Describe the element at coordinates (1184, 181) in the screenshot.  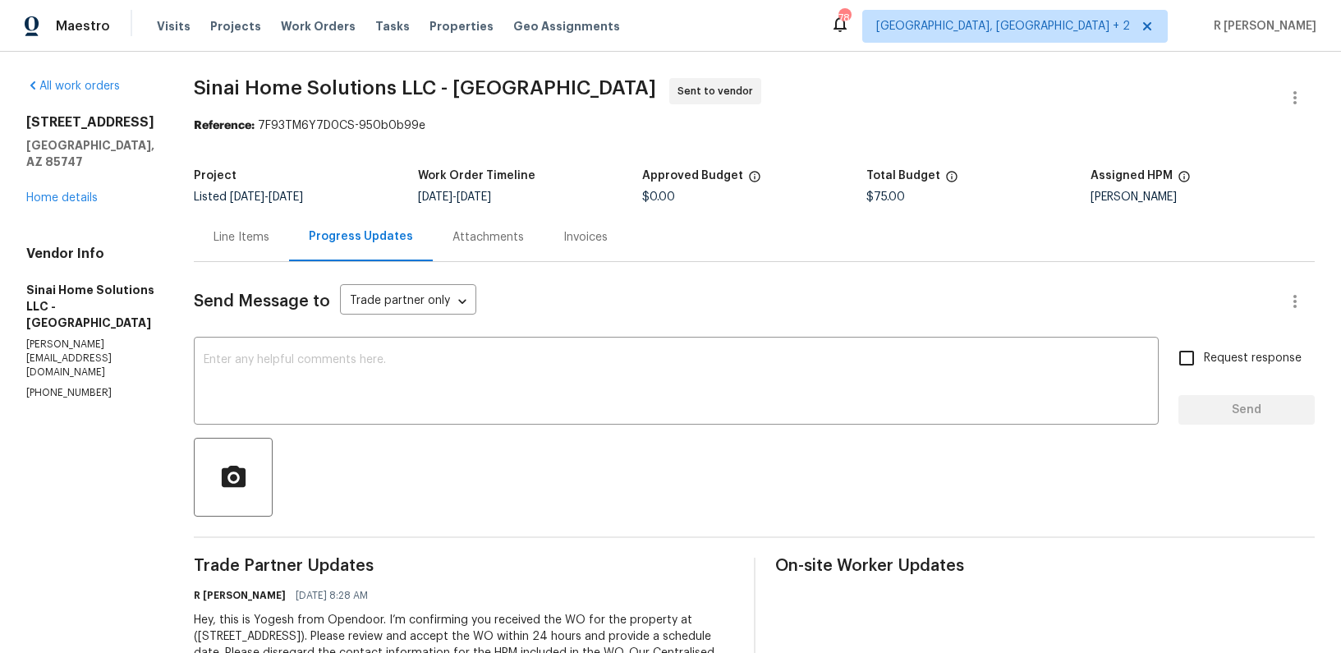
I see `span: The hpm assigned to this work order.` at that location.